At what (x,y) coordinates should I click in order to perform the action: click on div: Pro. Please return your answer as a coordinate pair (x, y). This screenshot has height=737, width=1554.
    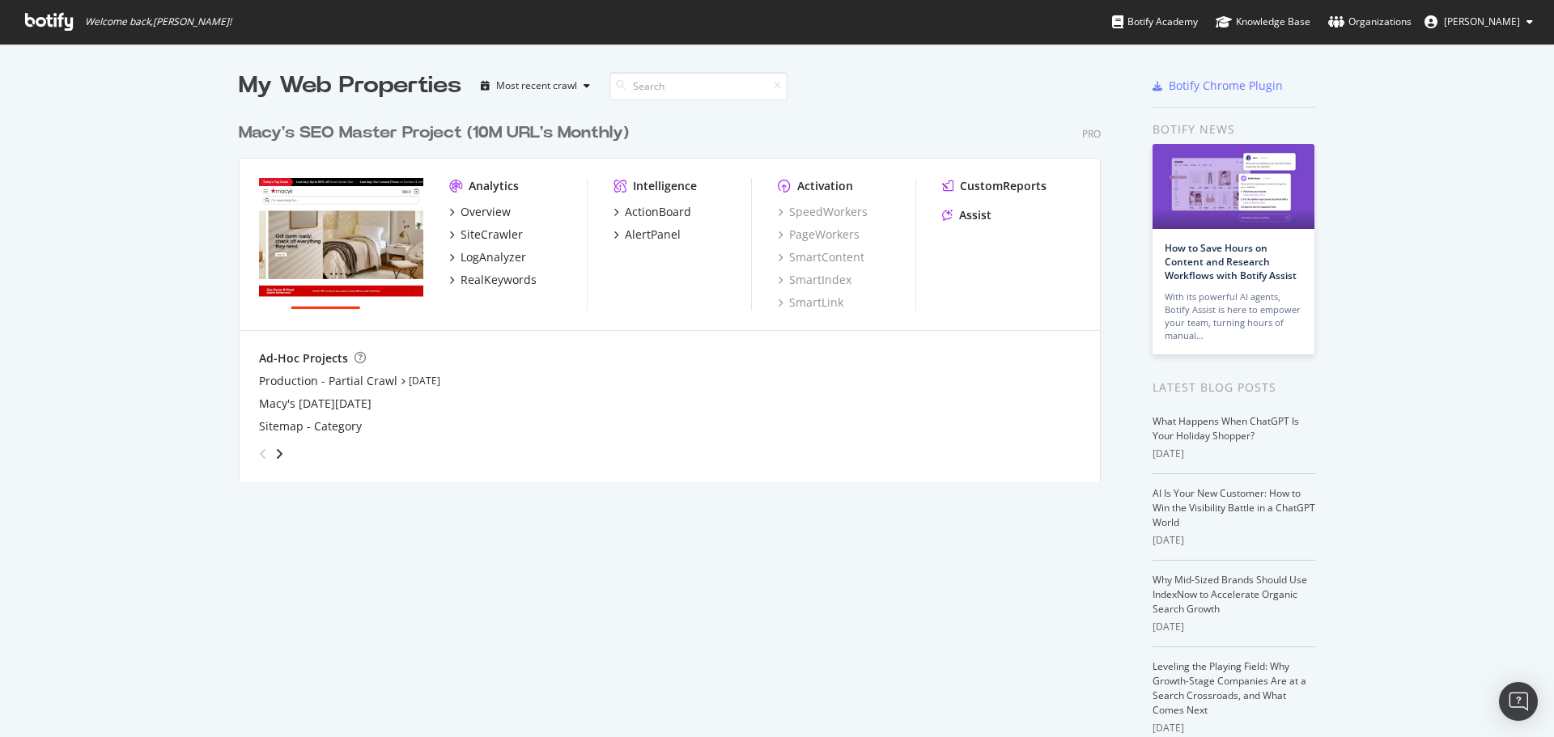
    Looking at the image, I should click on (1091, 134).